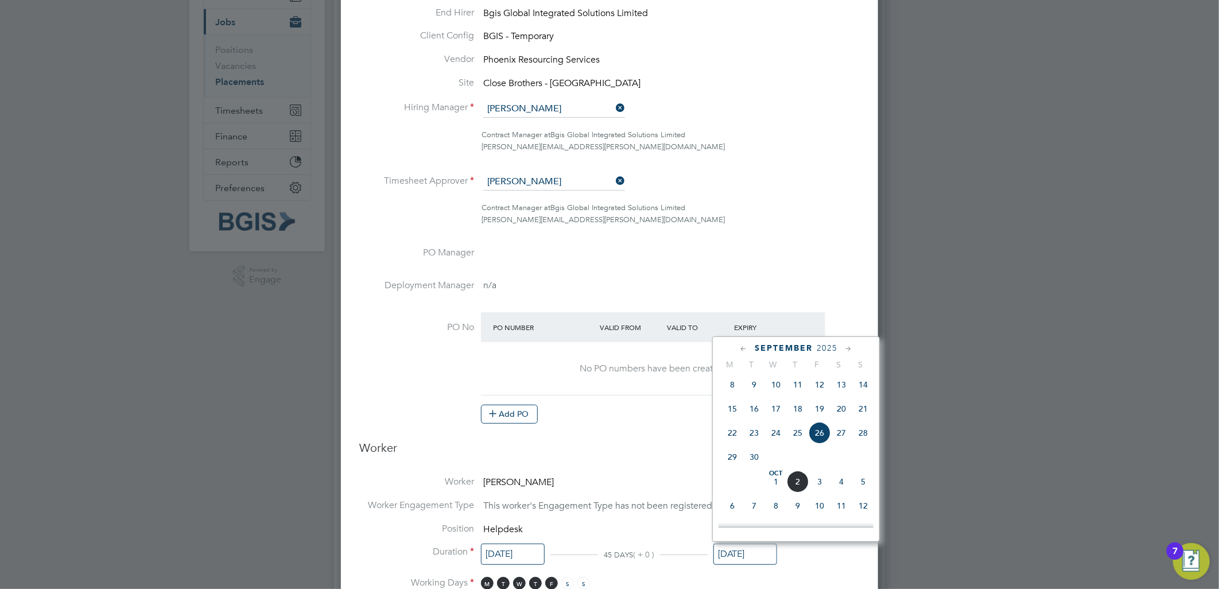 Image resolution: width=1219 pixels, height=589 pixels. What do you see at coordinates (417, 583) in the screenshot?
I see `label: Working Days` at bounding box center [417, 583].